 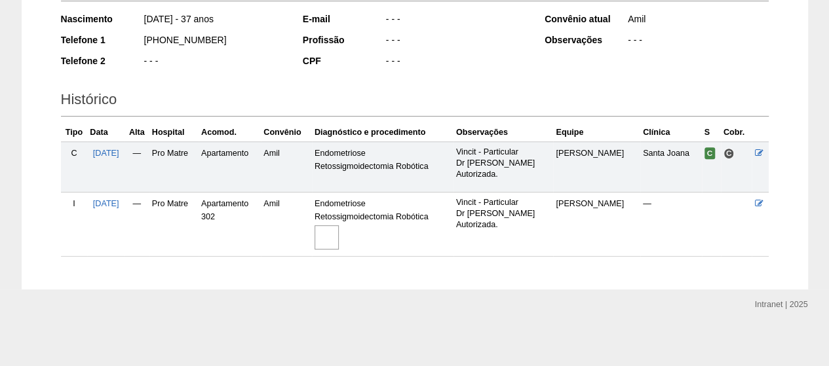 What do you see at coordinates (286, 132) in the screenshot?
I see `th: Convênio` at bounding box center [286, 132].